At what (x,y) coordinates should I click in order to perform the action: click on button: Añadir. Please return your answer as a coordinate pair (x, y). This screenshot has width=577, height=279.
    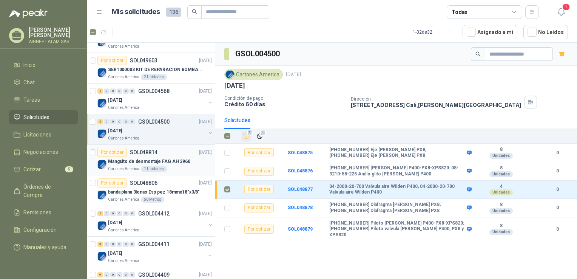
    Looking at the image, I should click on (246, 136).